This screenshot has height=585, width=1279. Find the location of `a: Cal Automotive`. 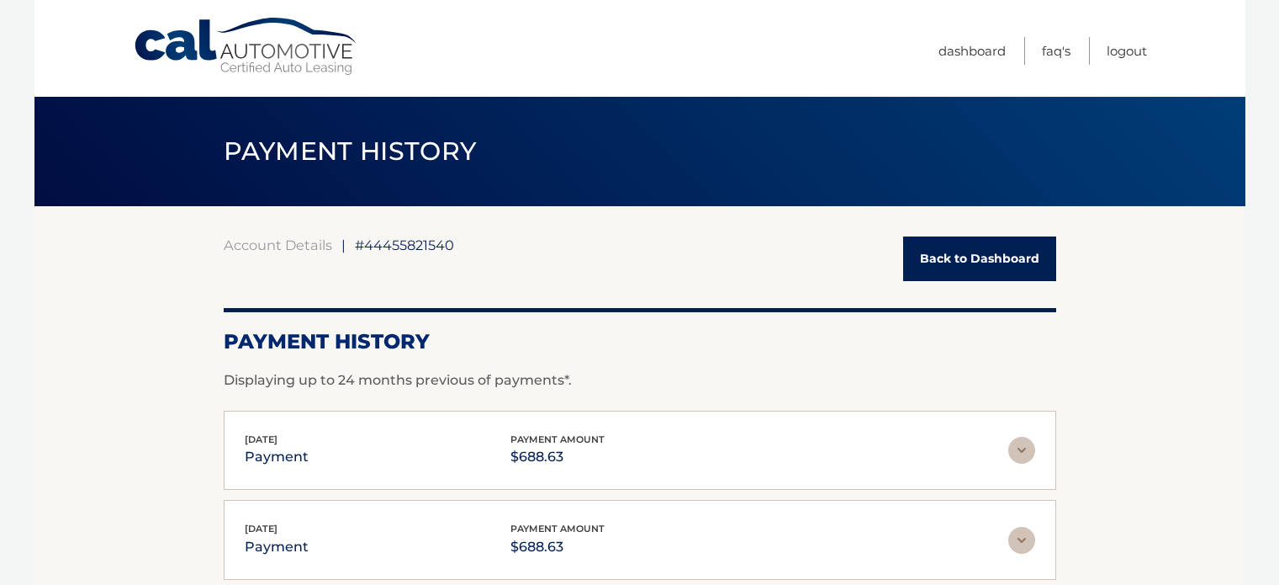

a: Cal Automotive is located at coordinates (246, 46).